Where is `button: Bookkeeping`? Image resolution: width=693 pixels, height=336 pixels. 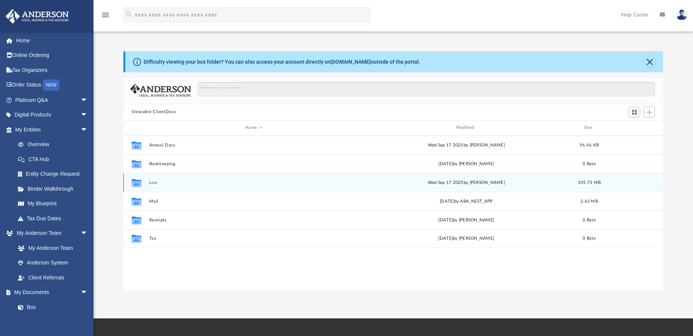 button: Bookkeeping is located at coordinates (254, 164).